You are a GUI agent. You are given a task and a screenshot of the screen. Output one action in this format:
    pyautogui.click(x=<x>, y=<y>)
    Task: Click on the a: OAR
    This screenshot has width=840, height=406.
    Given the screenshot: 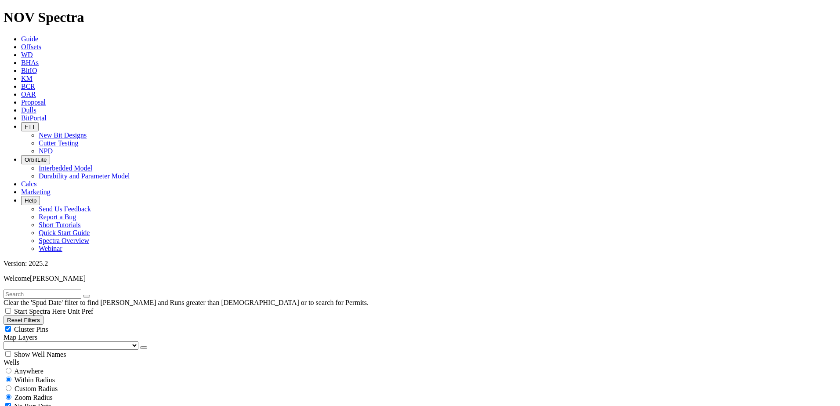 What is the action you would take?
    pyautogui.click(x=29, y=94)
    